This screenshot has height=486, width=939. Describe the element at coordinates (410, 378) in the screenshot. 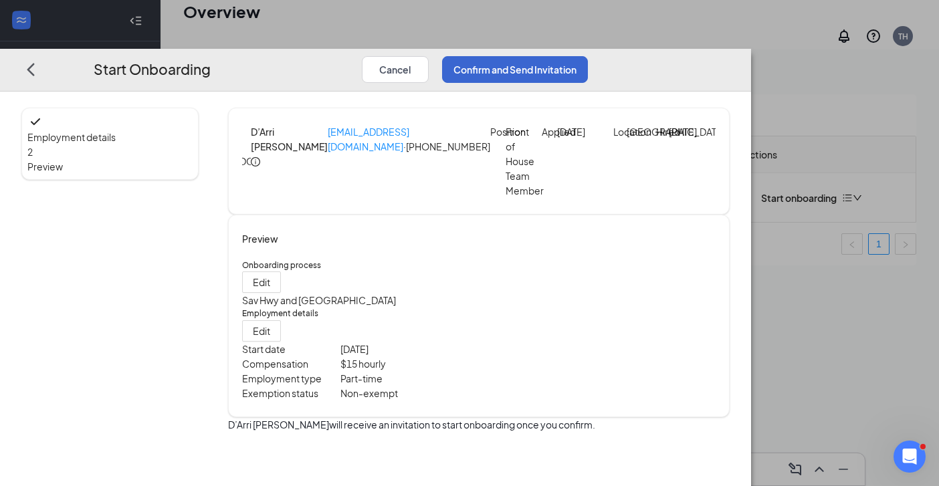

I see `p: Part-time` at that location.